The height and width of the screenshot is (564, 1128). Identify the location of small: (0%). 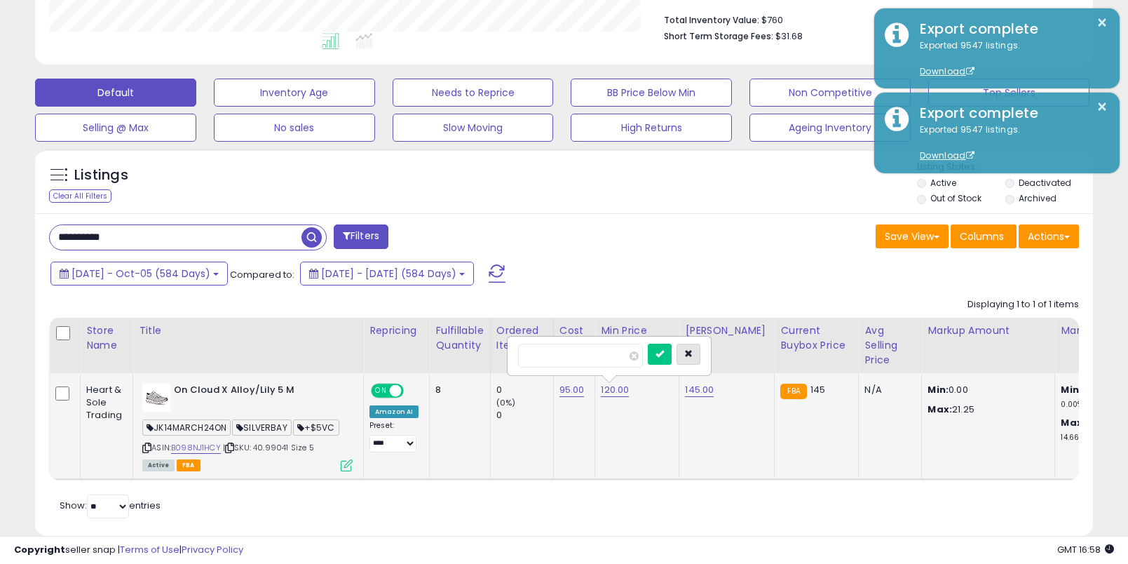
(506, 402).